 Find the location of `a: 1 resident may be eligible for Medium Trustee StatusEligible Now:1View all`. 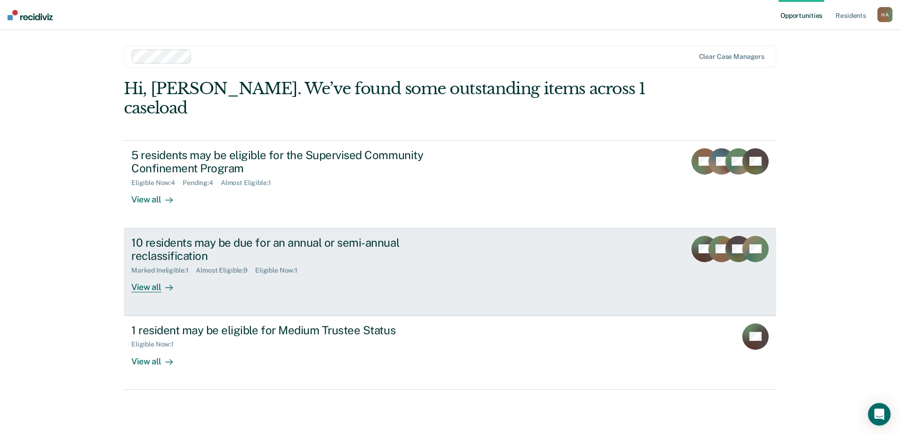

a: 1 resident may be eligible for Medium Trustee StatusEligible Now:1View all is located at coordinates (450, 353).